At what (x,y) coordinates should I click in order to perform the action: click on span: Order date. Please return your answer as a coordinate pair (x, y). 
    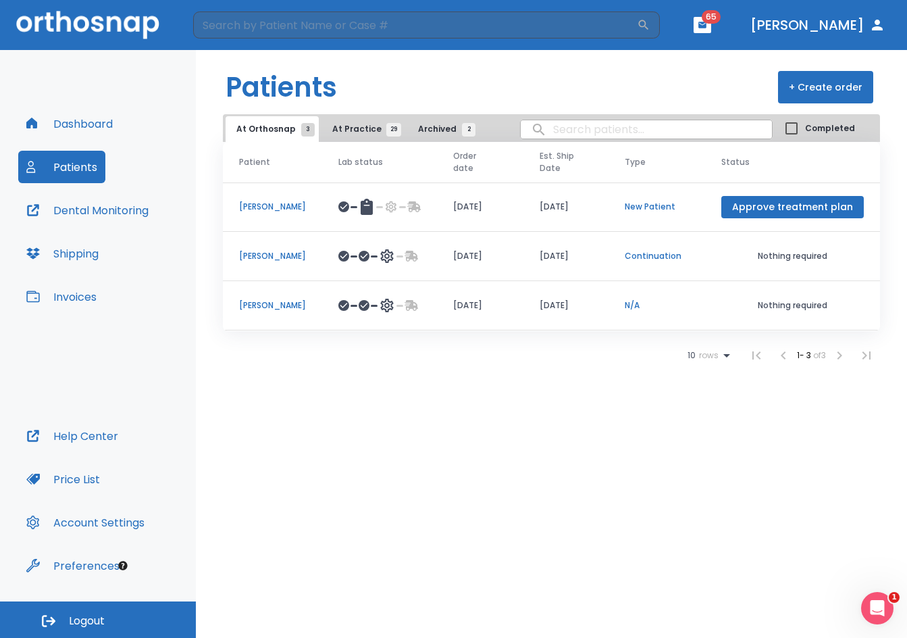
    Looking at the image, I should click on (476, 162).